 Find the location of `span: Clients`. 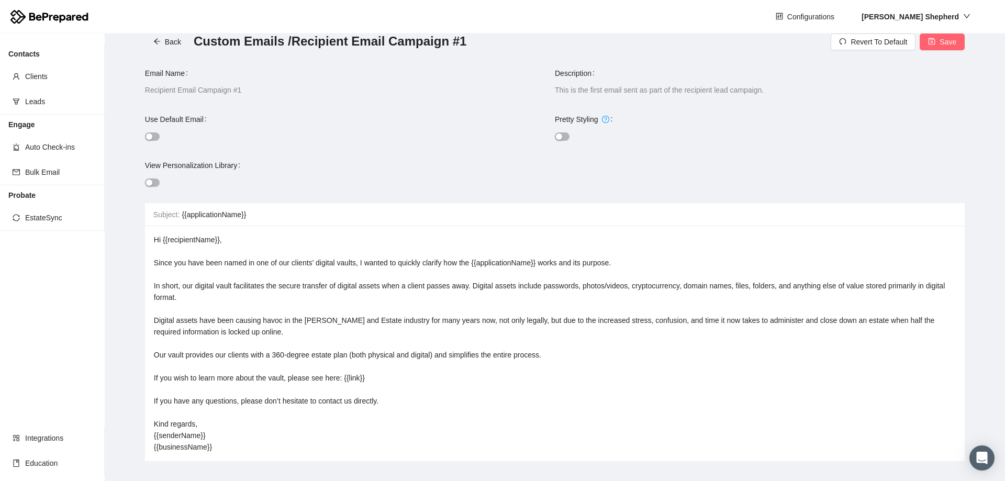

span: Clients is located at coordinates (61, 76).